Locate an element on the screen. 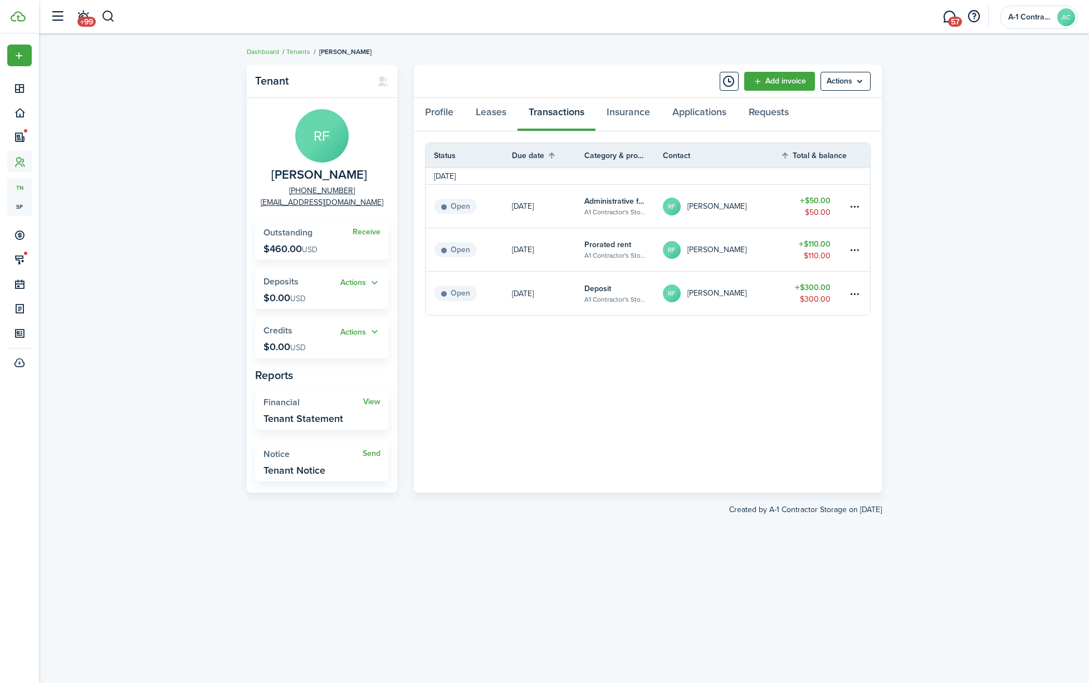  span: Credits is located at coordinates (278, 330).